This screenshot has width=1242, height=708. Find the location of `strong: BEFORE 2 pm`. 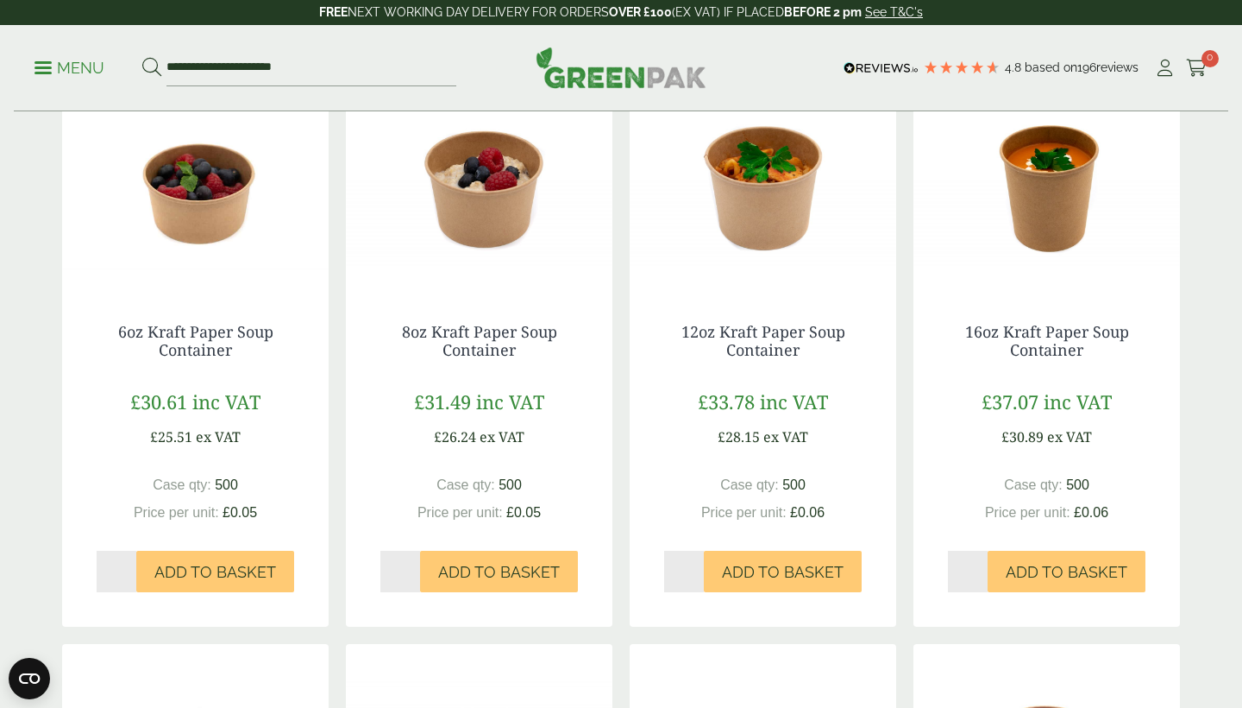

strong: BEFORE 2 pm is located at coordinates (823, 12).